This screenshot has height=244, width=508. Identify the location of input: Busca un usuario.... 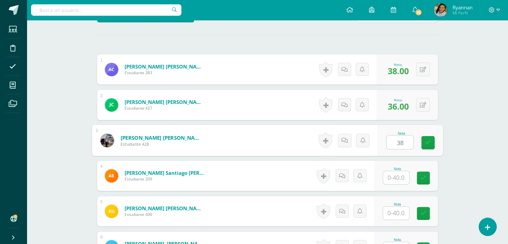
(106, 10).